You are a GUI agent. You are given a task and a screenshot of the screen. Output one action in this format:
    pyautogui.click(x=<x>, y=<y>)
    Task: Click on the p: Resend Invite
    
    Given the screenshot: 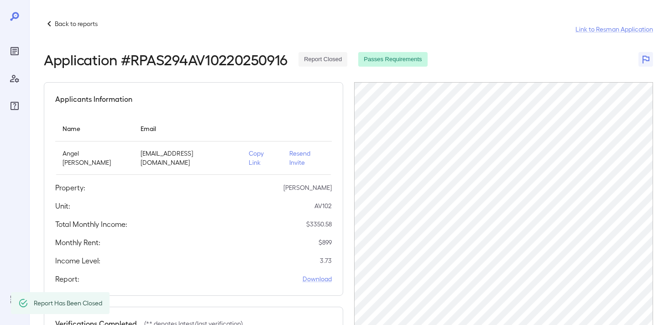 What is the action you would take?
    pyautogui.click(x=307, y=158)
    